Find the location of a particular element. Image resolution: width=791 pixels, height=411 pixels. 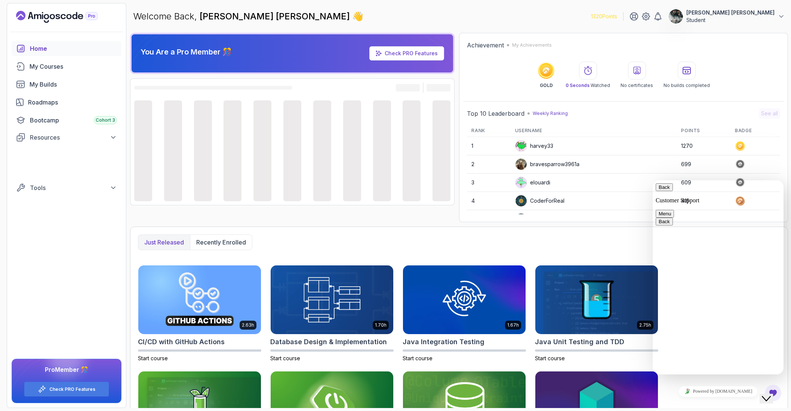

p: GOLD is located at coordinates (546, 86).